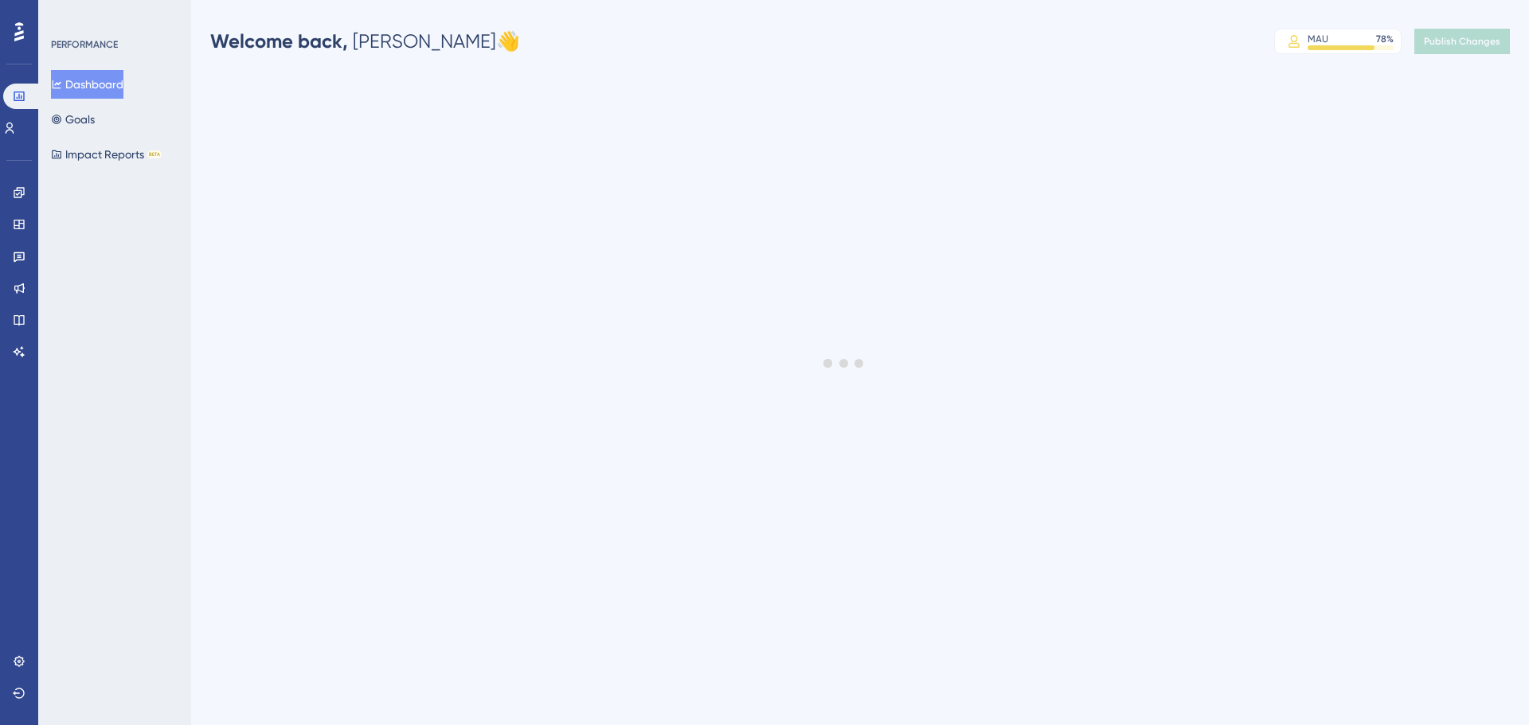 This screenshot has width=1529, height=725. Describe the element at coordinates (87, 84) in the screenshot. I see `button: Dashboard` at that location.